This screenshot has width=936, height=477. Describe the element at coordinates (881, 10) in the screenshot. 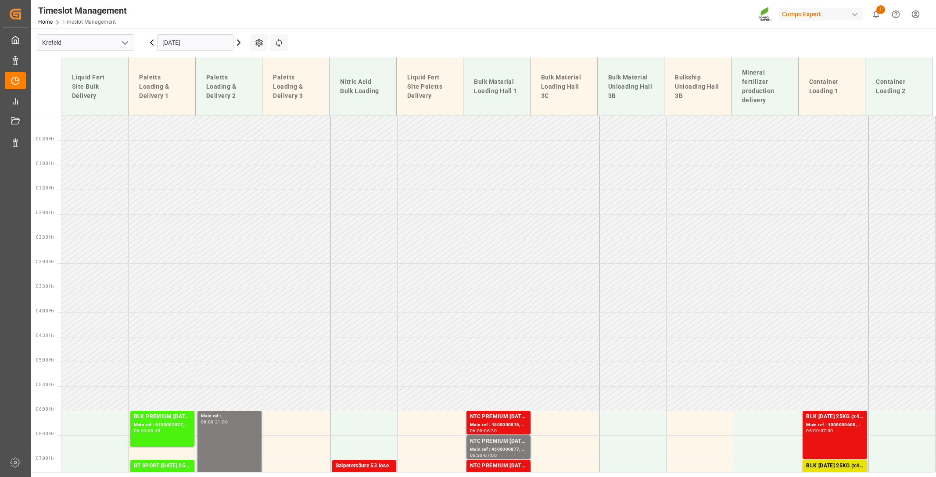

I see `span: 1` at that location.